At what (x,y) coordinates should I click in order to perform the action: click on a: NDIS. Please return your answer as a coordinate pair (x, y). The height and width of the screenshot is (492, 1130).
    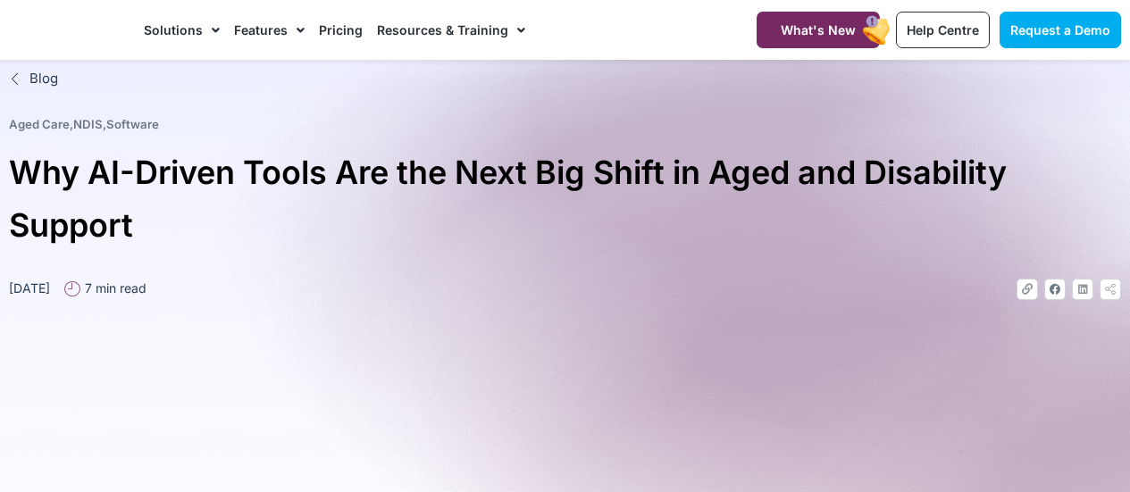
    Looking at the image, I should click on (88, 124).